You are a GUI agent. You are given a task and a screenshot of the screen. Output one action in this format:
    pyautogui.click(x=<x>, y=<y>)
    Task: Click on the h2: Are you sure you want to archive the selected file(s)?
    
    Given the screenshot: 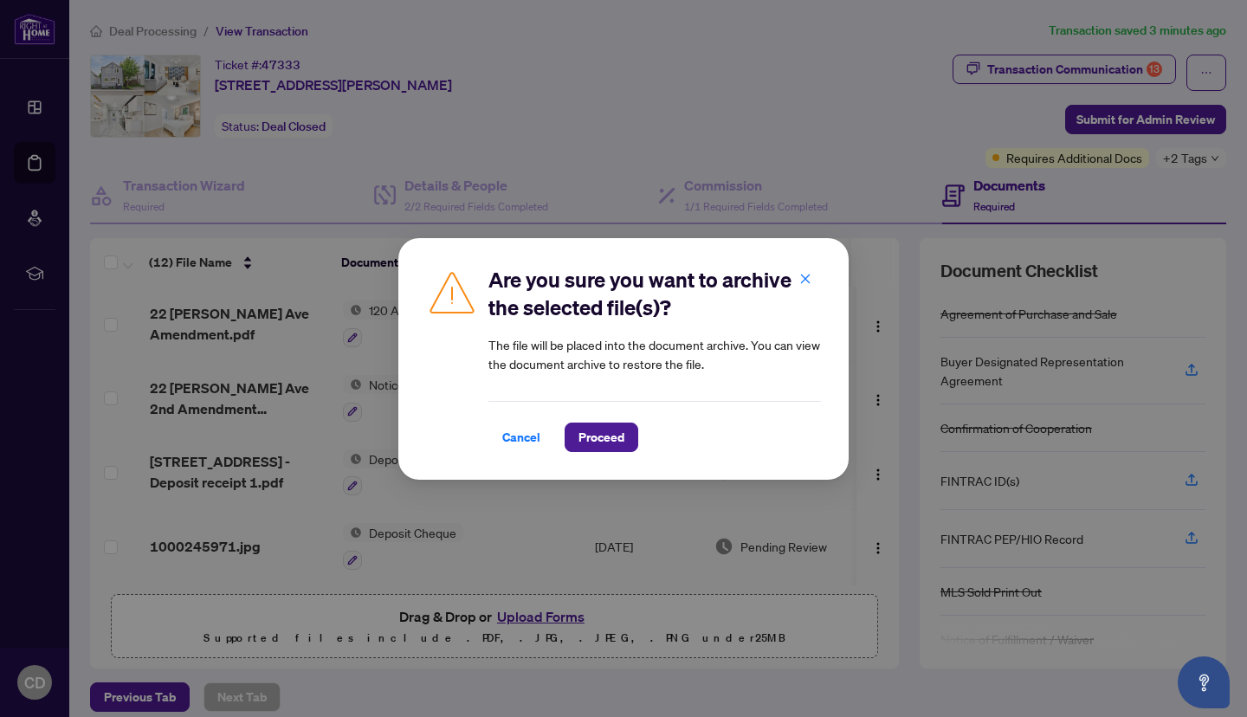 What is the action you would take?
    pyautogui.click(x=655, y=294)
    